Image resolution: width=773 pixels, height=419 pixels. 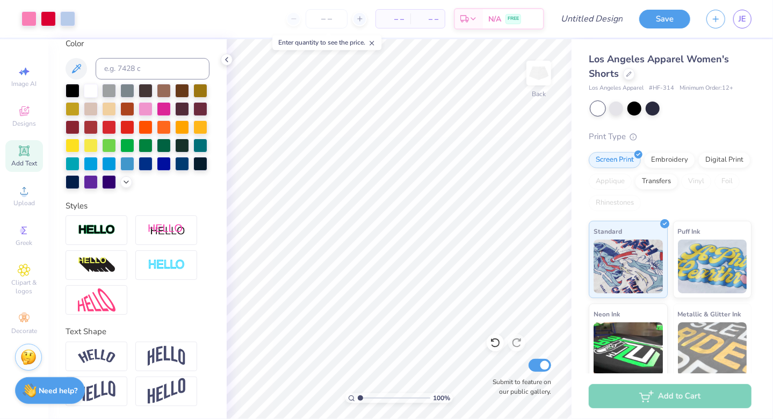 I want to click on img: Arc, so click(x=97, y=356).